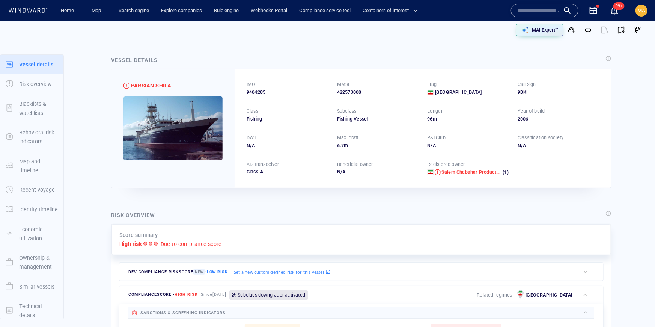 The image size is (655, 327). What do you see at coordinates (226, 11) in the screenshot?
I see `a: Rule engine` at bounding box center [226, 11].